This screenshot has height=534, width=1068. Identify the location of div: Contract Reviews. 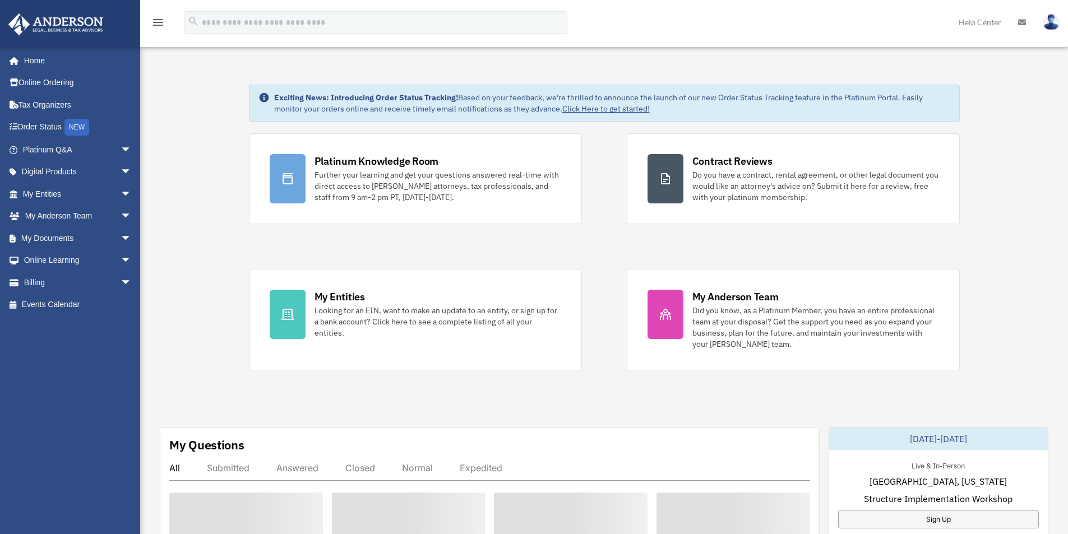
(732, 161).